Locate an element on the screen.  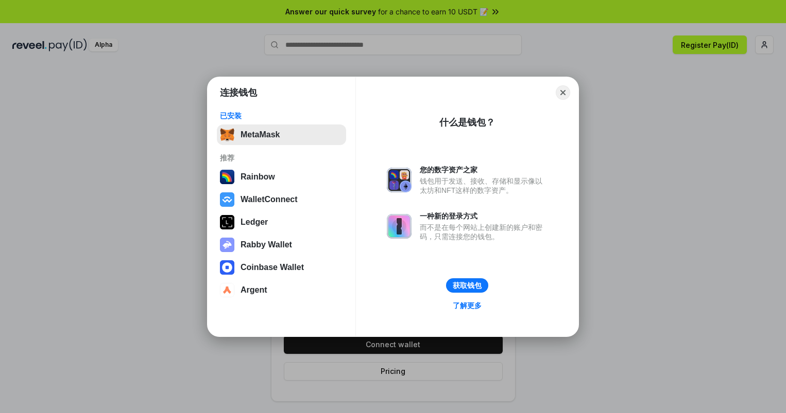
img: svg+xml,%3Csvg%20fill%3D%22none%22%20height%3D%2233%22%20viewBox%3D%220%200%2035%2033%22%20width%... is located at coordinates (227, 135).